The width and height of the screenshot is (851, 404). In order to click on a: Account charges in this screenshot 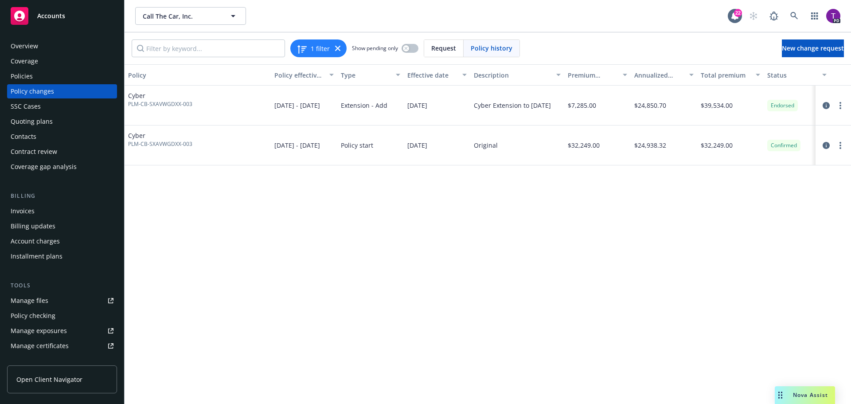, I will do `click(62, 241)`.